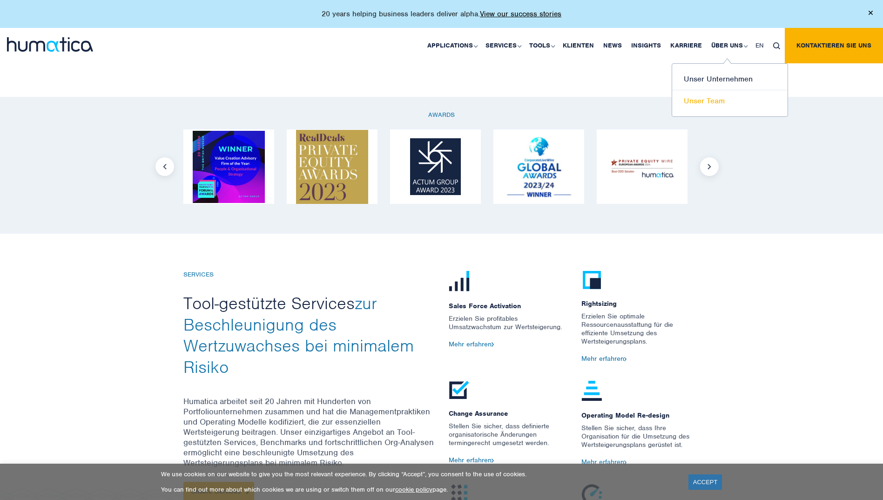  I want to click on span: Operating Model Re-design, so click(641, 413).